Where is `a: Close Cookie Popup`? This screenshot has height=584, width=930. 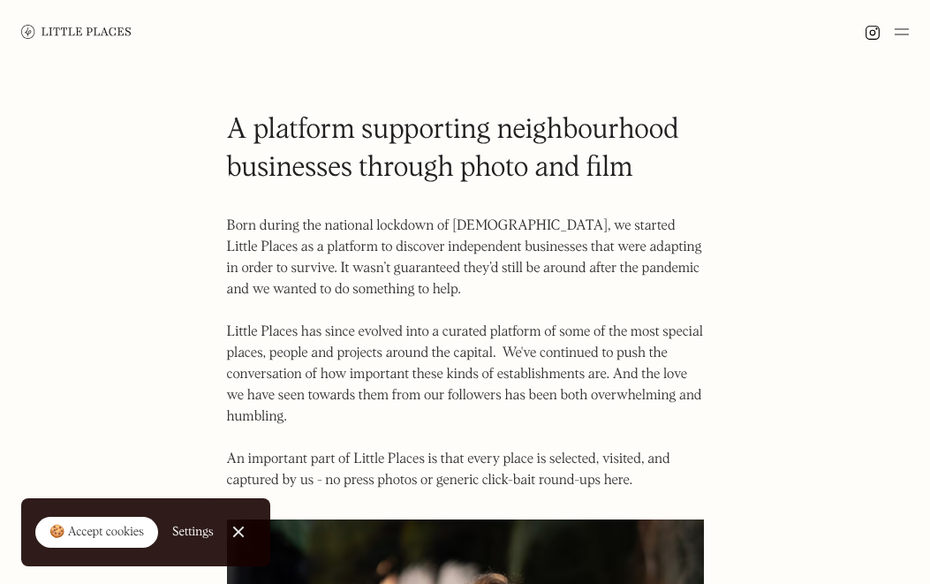
a: Close Cookie Popup is located at coordinates (238, 532).